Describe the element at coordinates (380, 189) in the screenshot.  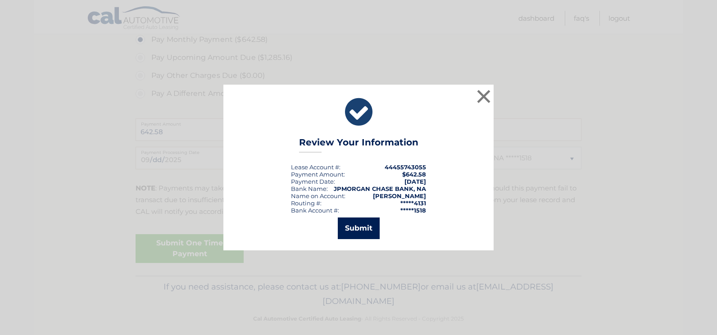
I see `strong: JPMORGAN CHASE BANK, NA` at that location.